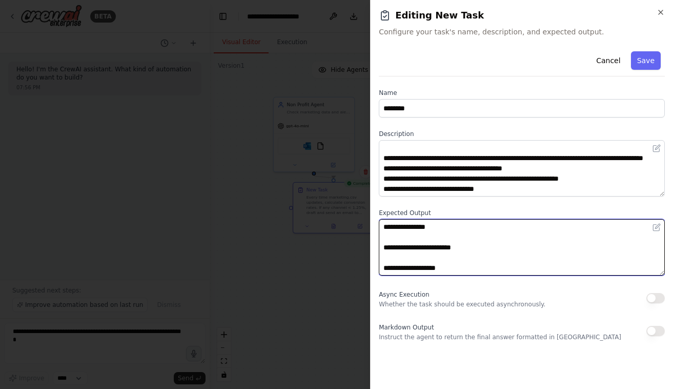  I want to click on span: Async Execution, so click(404, 294).